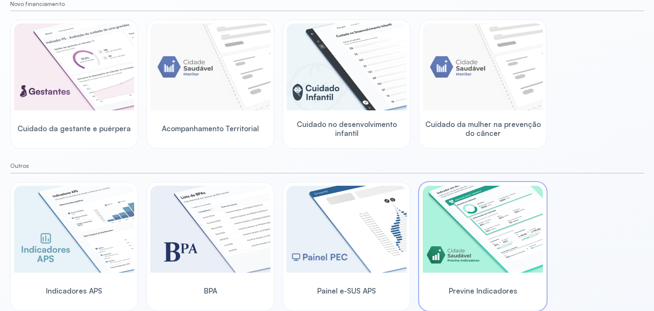 This screenshot has width=654, height=311. Describe the element at coordinates (483, 290) in the screenshot. I see `span: Previne Indicadores` at that location.